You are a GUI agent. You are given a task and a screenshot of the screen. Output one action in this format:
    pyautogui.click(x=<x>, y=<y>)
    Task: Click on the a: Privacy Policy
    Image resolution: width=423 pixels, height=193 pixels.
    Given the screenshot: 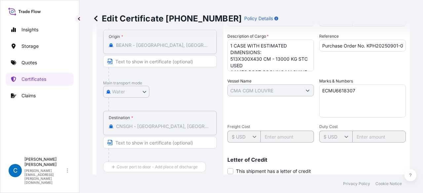 What is the action you would take?
    pyautogui.click(x=357, y=184)
    